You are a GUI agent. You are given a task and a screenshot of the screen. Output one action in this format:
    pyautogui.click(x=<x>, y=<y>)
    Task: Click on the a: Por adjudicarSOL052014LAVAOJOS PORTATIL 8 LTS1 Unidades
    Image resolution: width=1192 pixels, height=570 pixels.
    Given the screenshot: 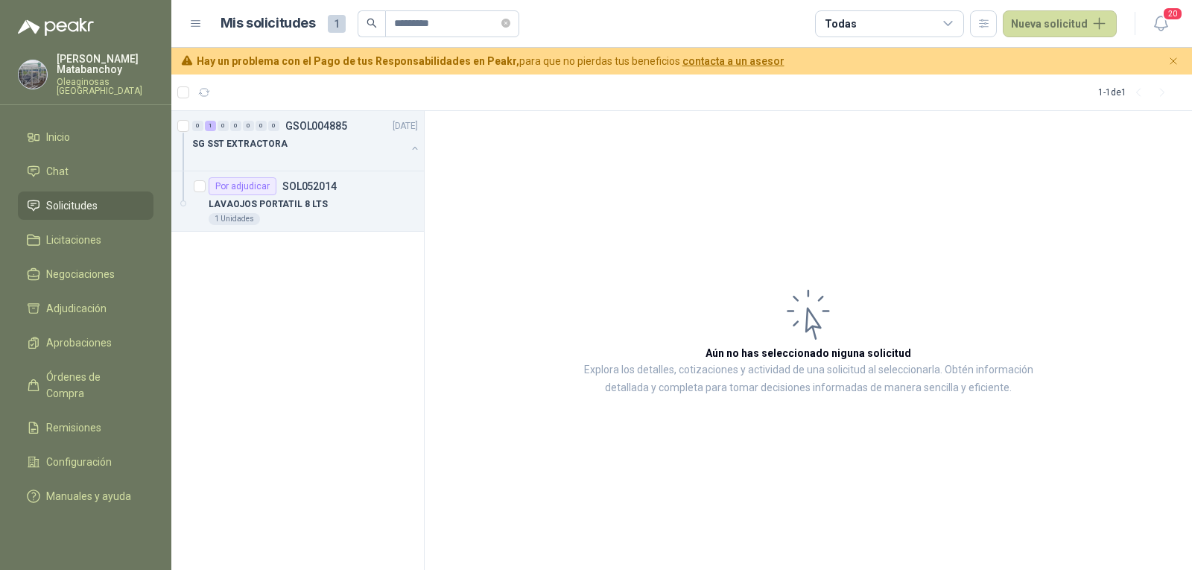 What is the action you would take?
    pyautogui.click(x=297, y=201)
    